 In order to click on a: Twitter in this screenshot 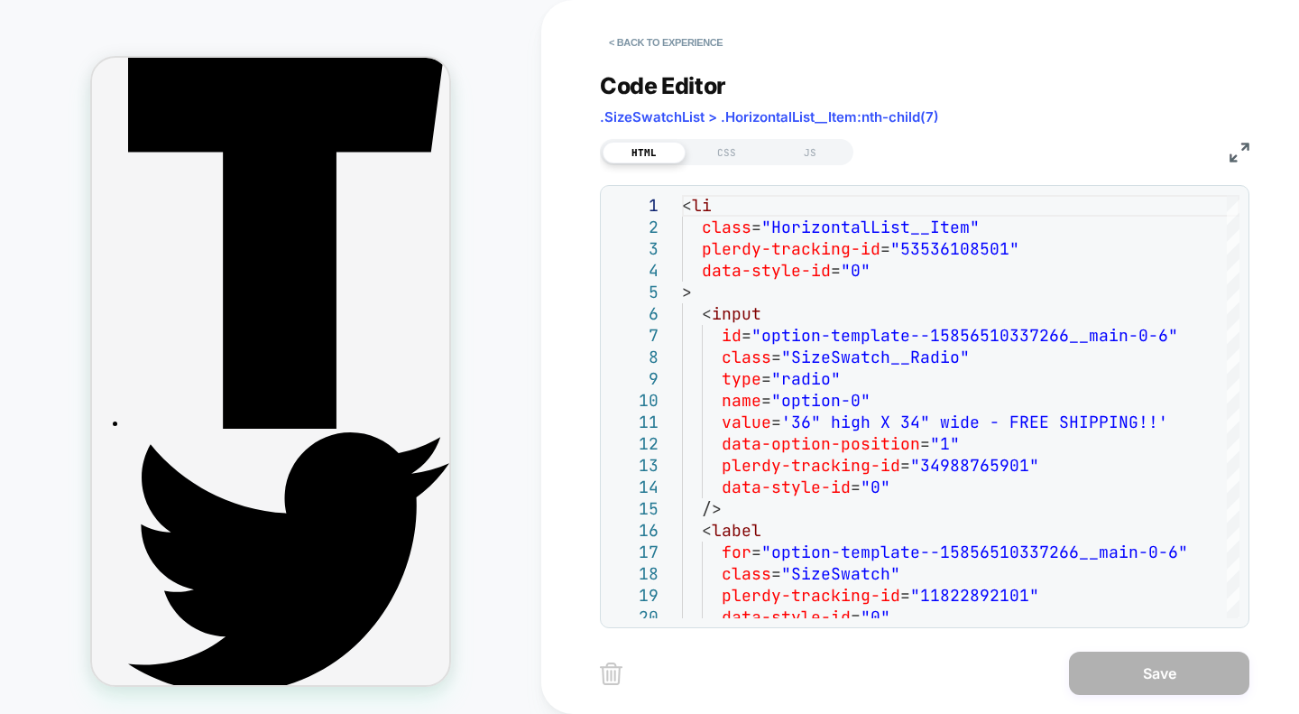, I will do `click(197, 631)`.